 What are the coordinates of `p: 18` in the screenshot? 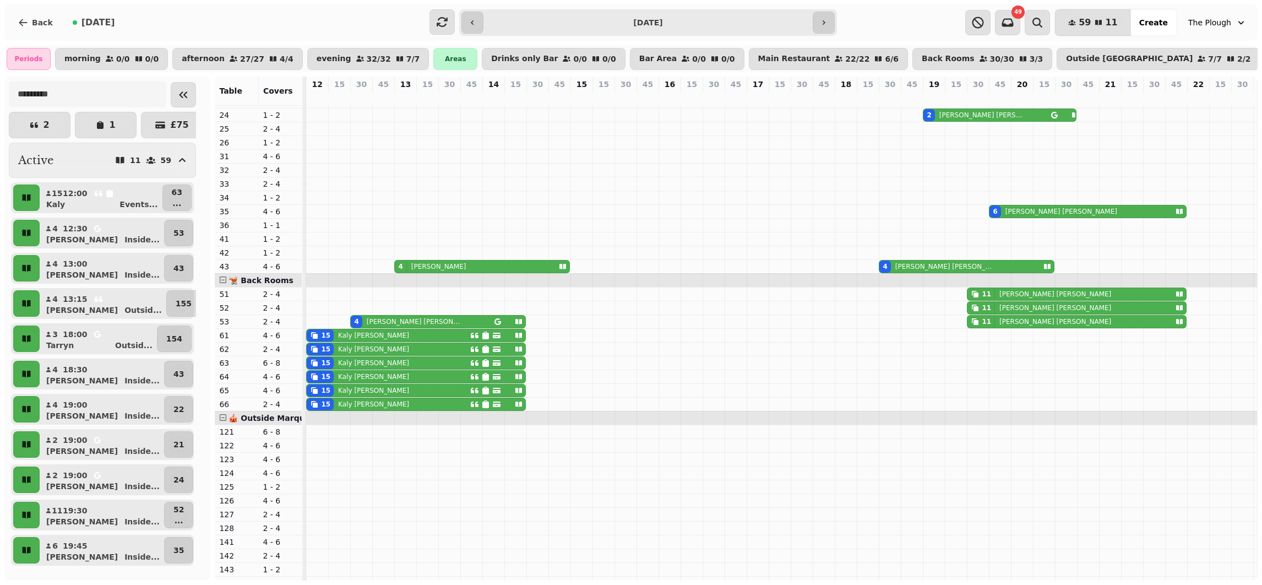 It's located at (846, 84).